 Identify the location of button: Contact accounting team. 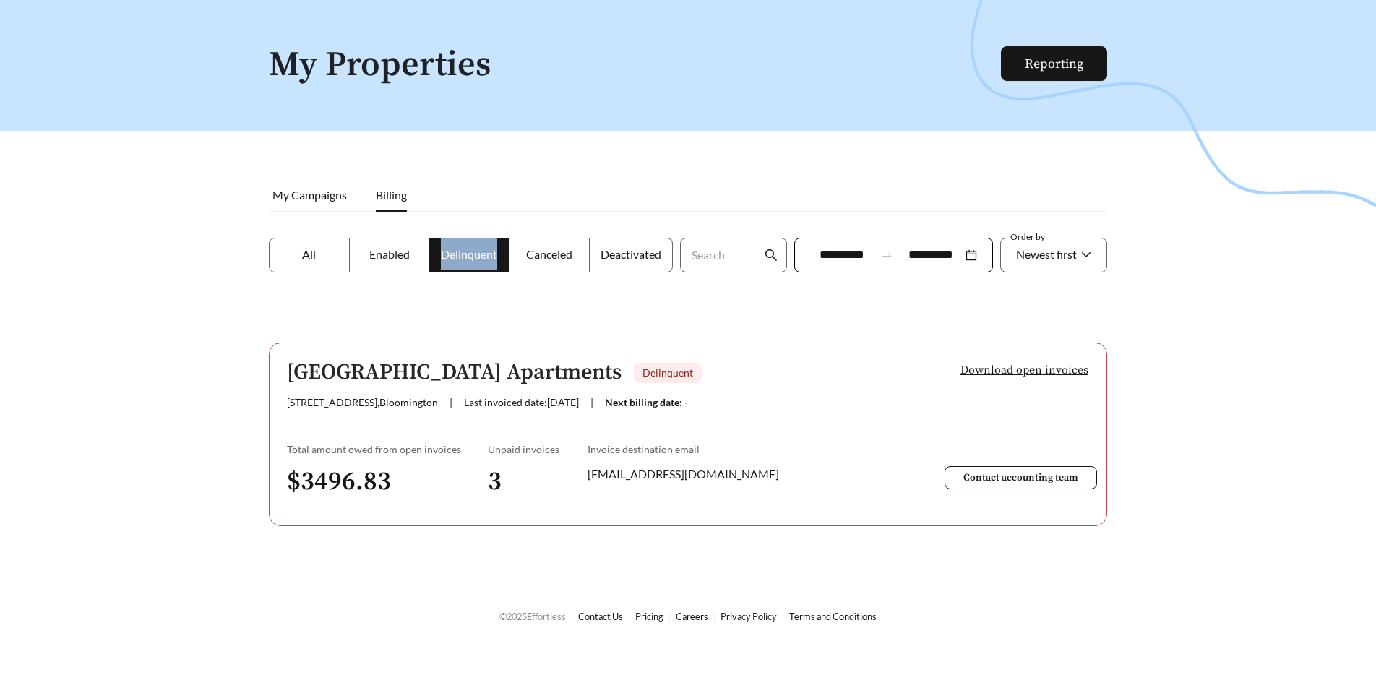
(1020, 478).